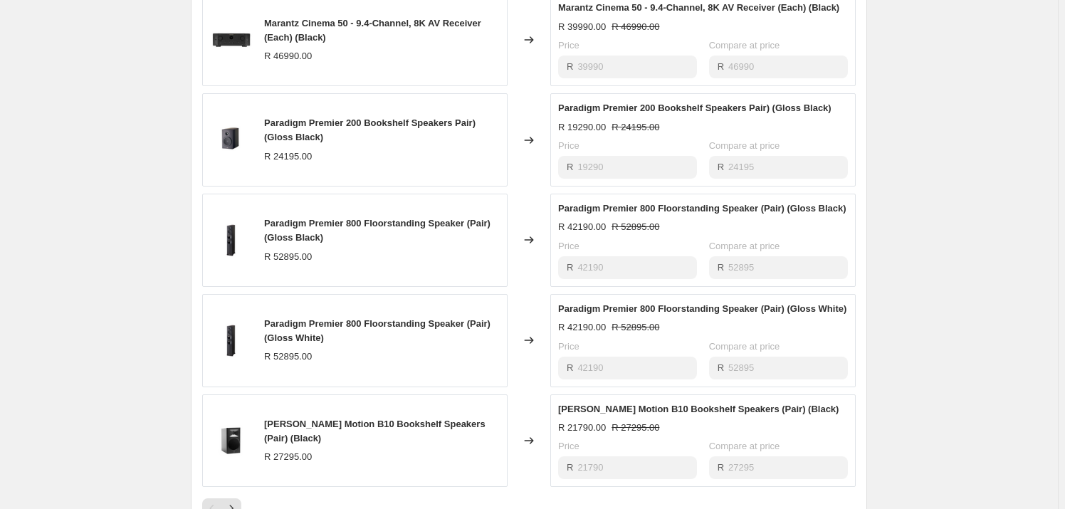 This screenshot has height=509, width=1065. I want to click on div: R 39990.00, so click(582, 27).